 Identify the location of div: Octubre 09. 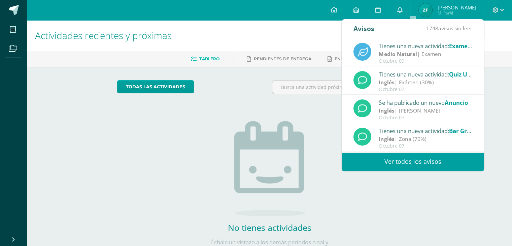
(426, 61).